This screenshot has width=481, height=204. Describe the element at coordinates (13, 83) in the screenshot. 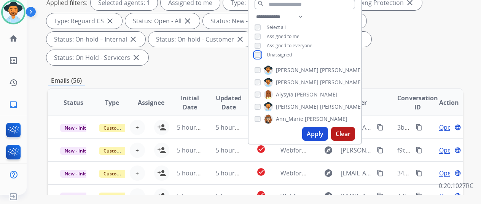

I see `mat-icon: history` at that location.